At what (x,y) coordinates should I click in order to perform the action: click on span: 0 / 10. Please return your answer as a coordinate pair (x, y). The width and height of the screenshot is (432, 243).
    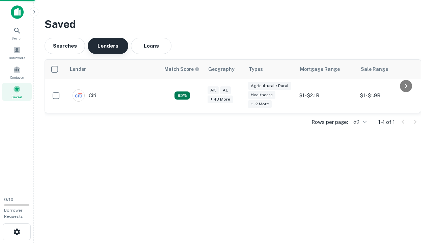
    Looking at the image, I should click on (9, 200).